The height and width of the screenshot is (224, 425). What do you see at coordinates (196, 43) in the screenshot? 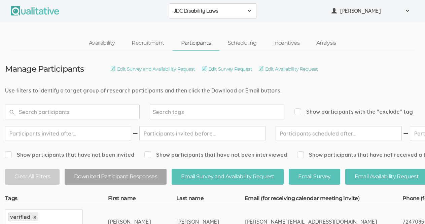
I see `a: Participants` at bounding box center [196, 43].